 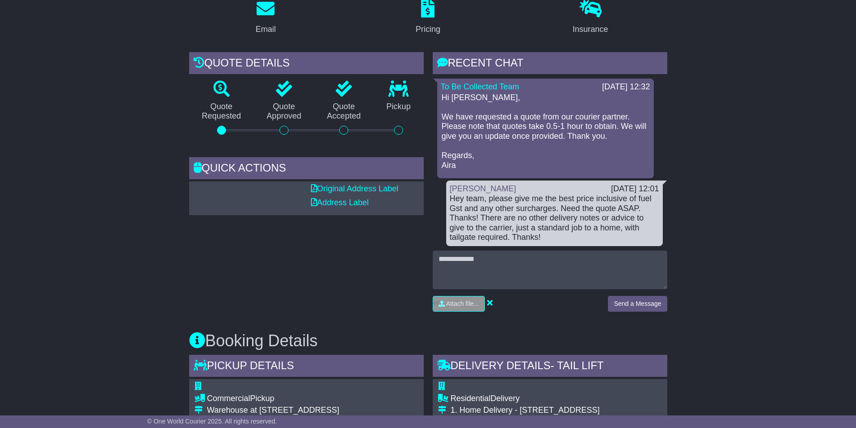 I want to click on span: Commercial, so click(x=229, y=398).